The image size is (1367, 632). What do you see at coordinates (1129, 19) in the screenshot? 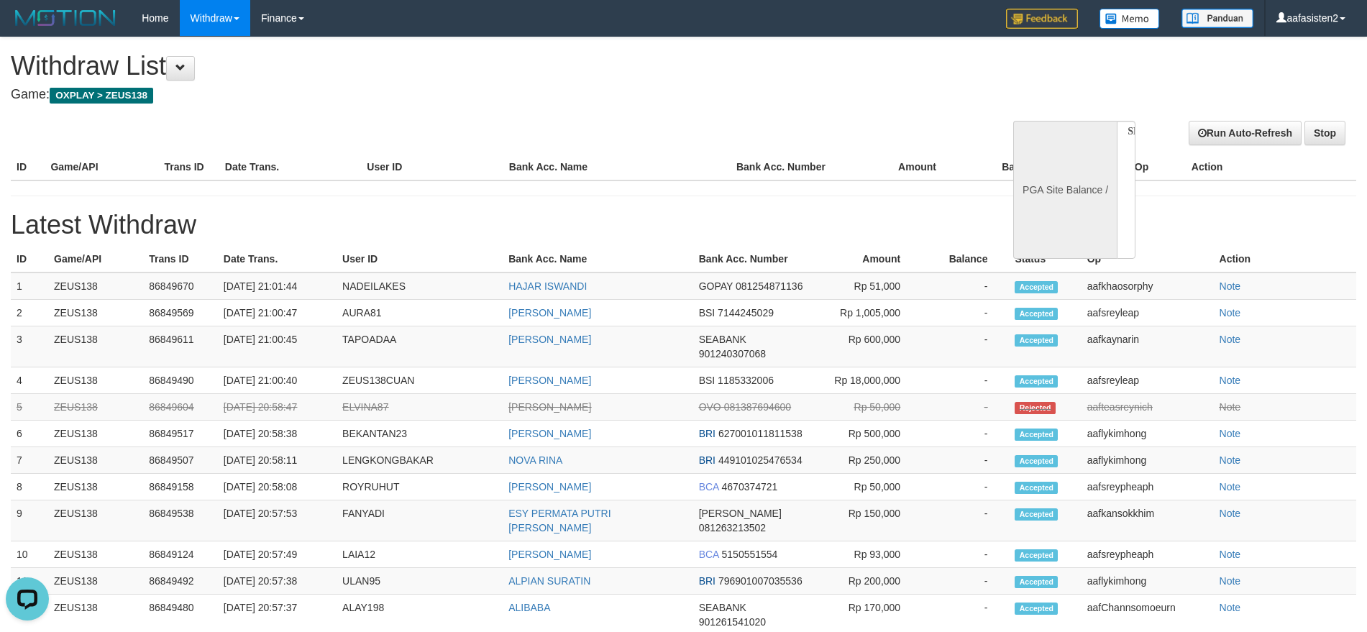
I see `img: Button%20Memo.svg` at bounding box center [1129, 19].